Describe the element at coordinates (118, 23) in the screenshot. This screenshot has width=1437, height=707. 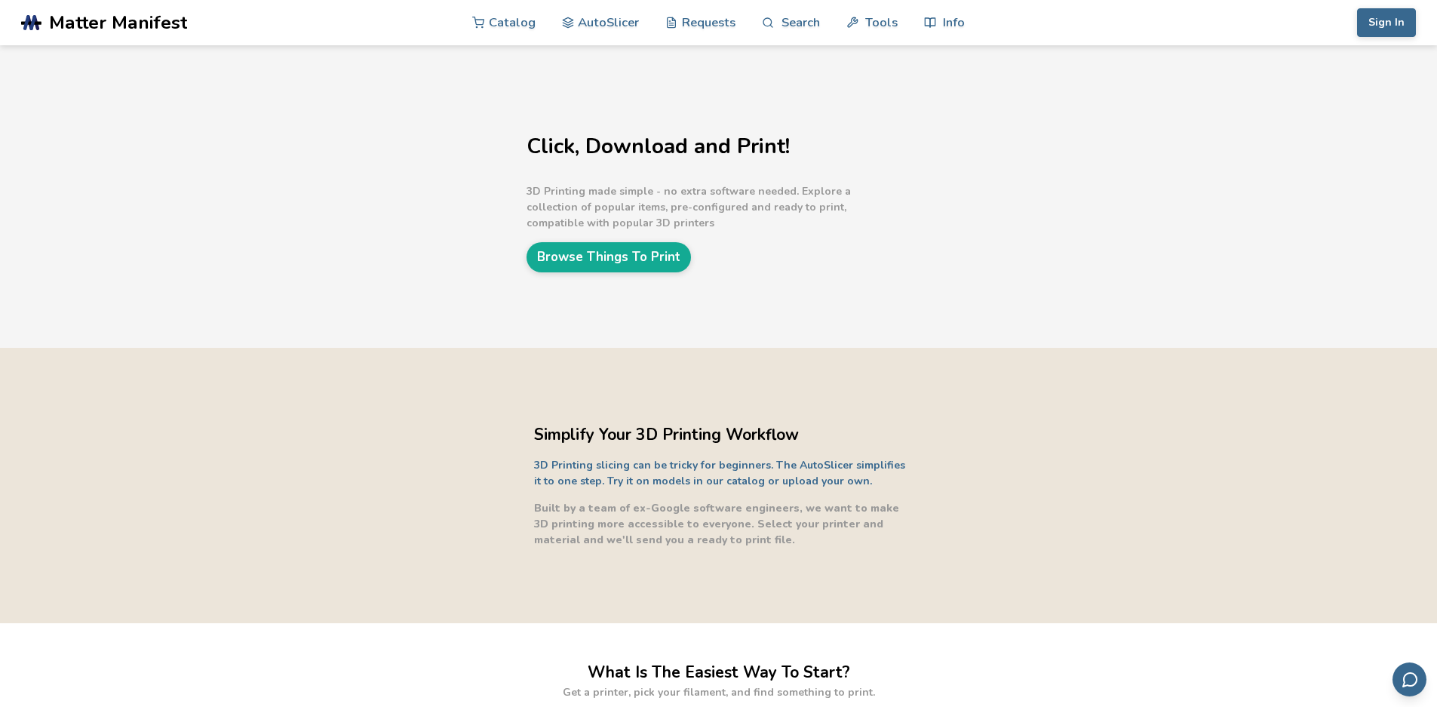
I see `span: Matter Manifest` at that location.